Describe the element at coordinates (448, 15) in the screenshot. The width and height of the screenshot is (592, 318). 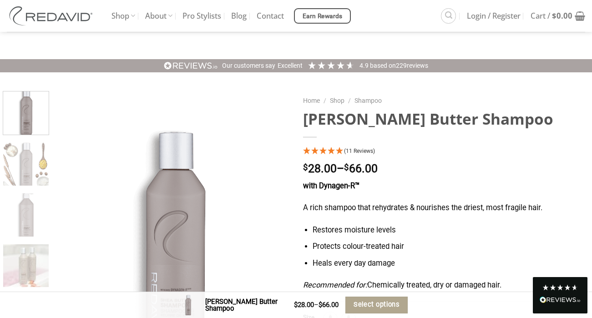
I see `a: Search` at that location.